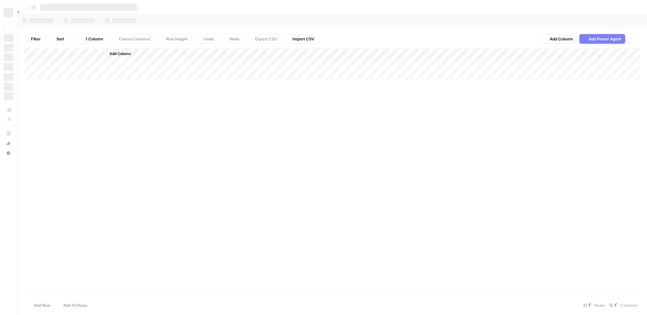 The image size is (647, 315). I want to click on button: Redo, so click(232, 39).